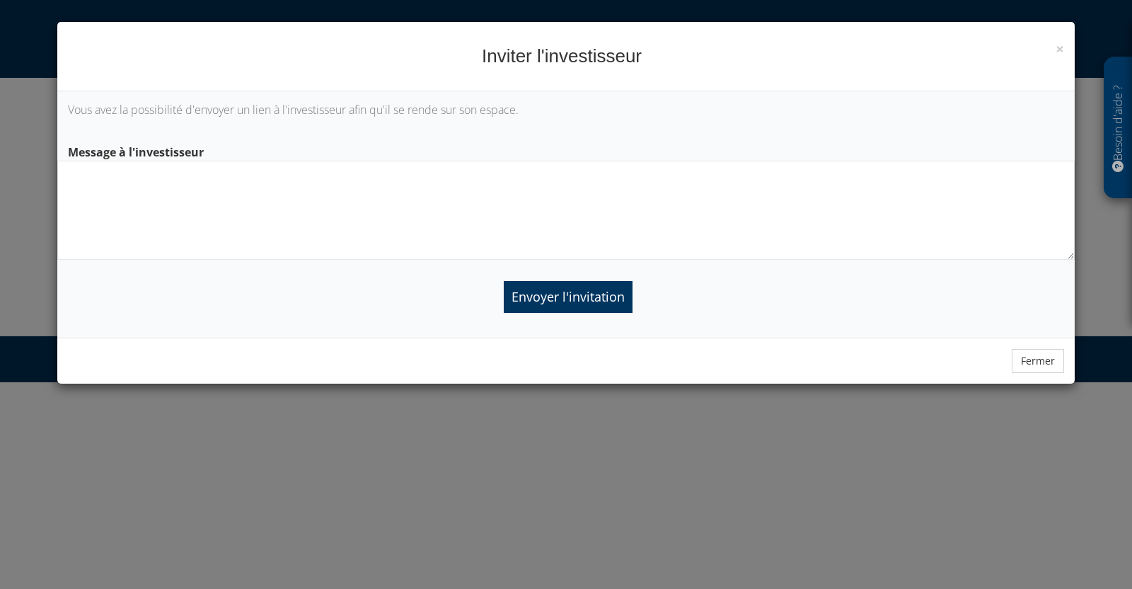 The width and height of the screenshot is (1132, 589). What do you see at coordinates (566, 150) in the screenshot?
I see `label: Message à l'investisseur` at bounding box center [566, 150].